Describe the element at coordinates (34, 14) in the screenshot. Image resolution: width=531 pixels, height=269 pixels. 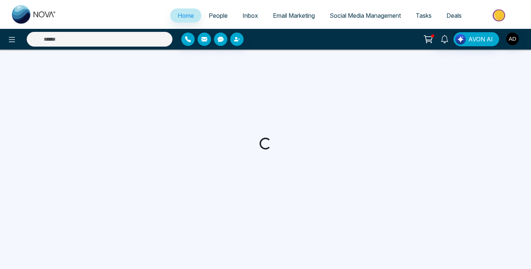
I see `img: Nova CRM Logo` at that location.